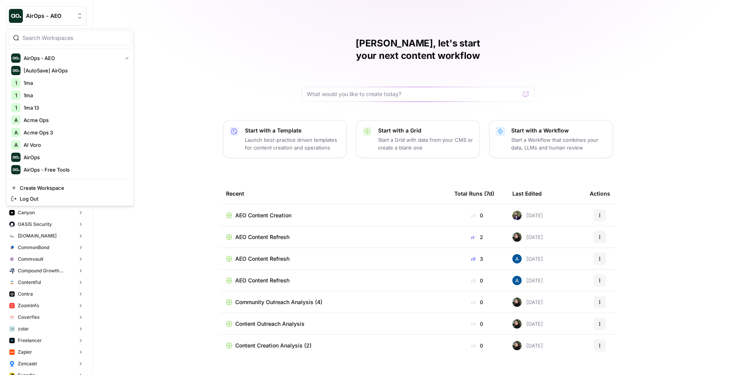 This screenshot has width=743, height=375. Describe the element at coordinates (75, 120) in the screenshot. I see `span: Acme Ops` at that location.